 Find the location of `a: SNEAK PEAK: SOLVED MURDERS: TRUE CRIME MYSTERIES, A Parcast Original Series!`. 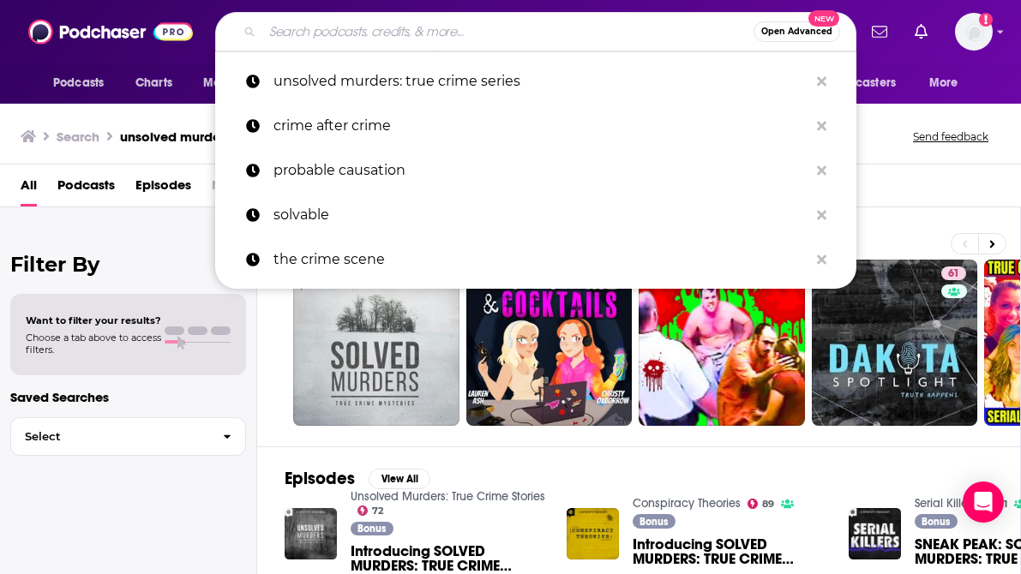

a: SNEAK PEAK: SOLVED MURDERS: TRUE CRIME MYSTERIES, A Parcast Original Series! is located at coordinates (874, 534).